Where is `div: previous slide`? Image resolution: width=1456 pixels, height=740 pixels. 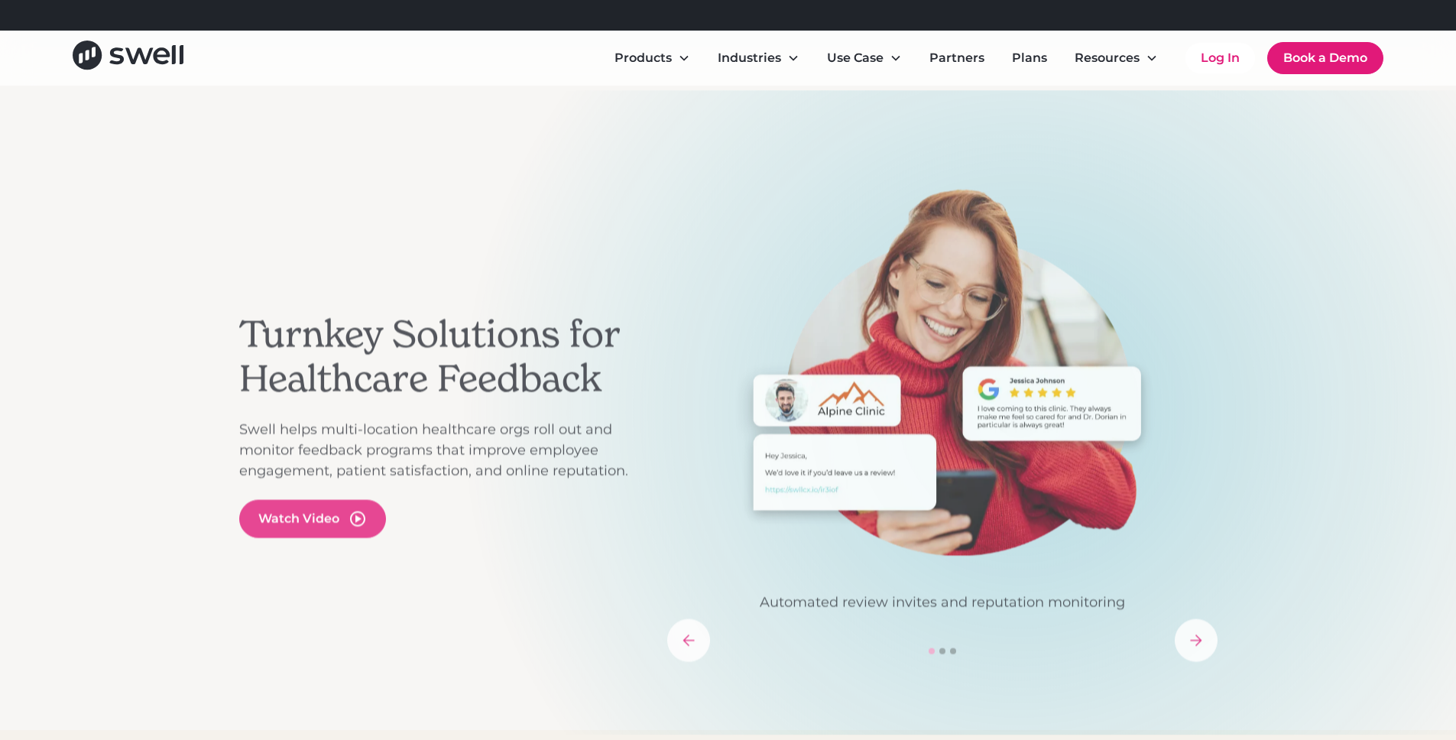
div: previous slide is located at coordinates (688, 640).